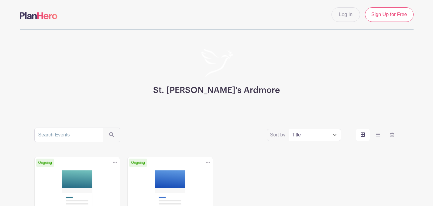 This screenshot has width=433, height=206. What do you see at coordinates (39, 16) in the screenshot?
I see `img: logo-507f7623f17ff9eddc593b1ce0a138ce2505c220e1c5a4e2b4648c50719b7d32.svg` at bounding box center [39, 16].